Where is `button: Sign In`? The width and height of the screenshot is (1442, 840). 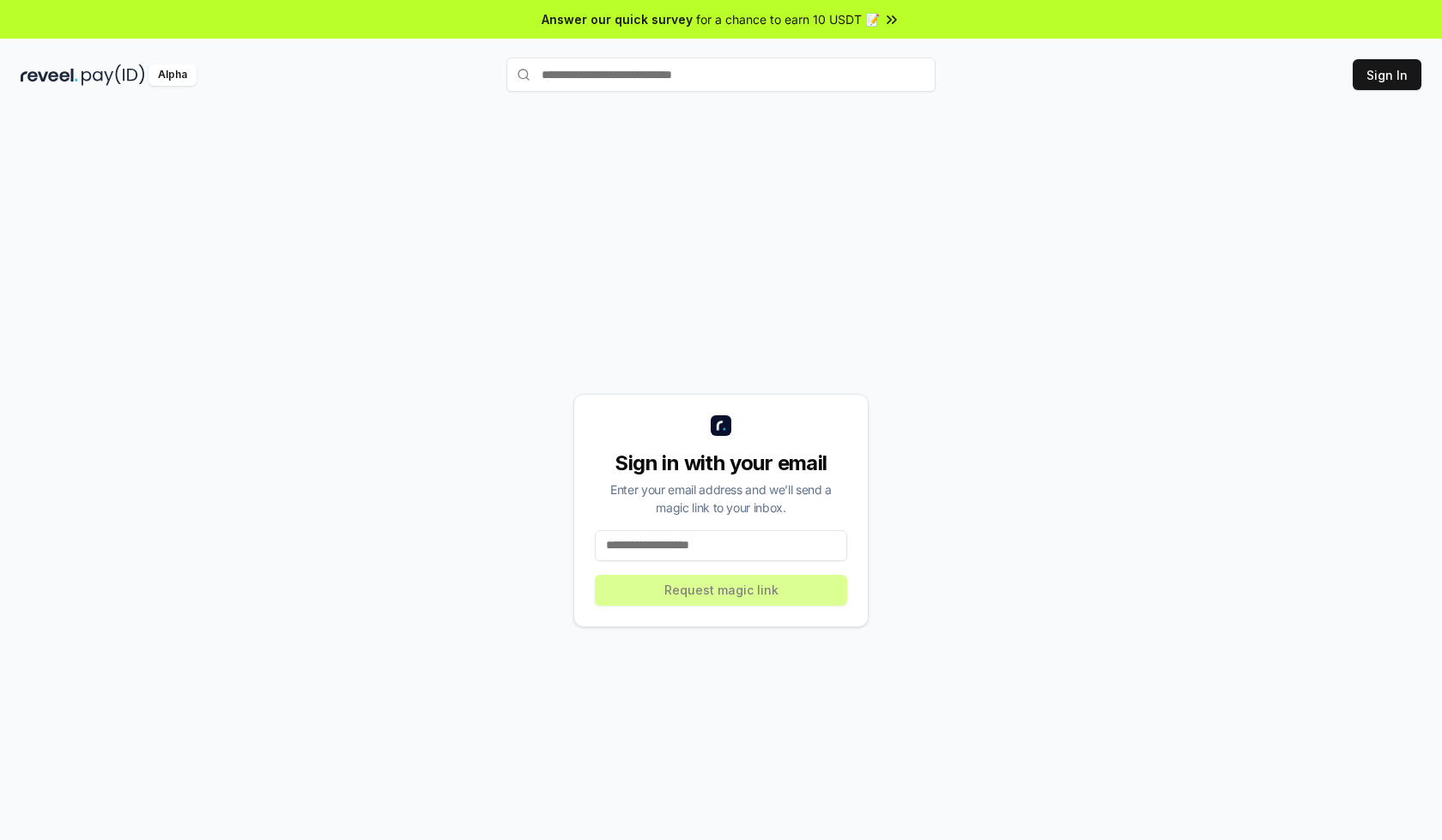
button: Sign In is located at coordinates (1387, 75).